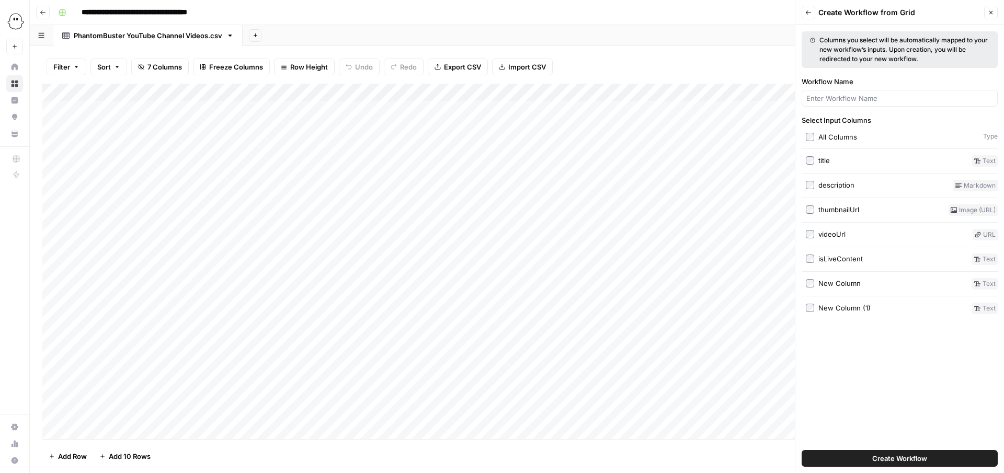  Describe the element at coordinates (15, 117) in the screenshot. I see `a: Opportunities` at that location.